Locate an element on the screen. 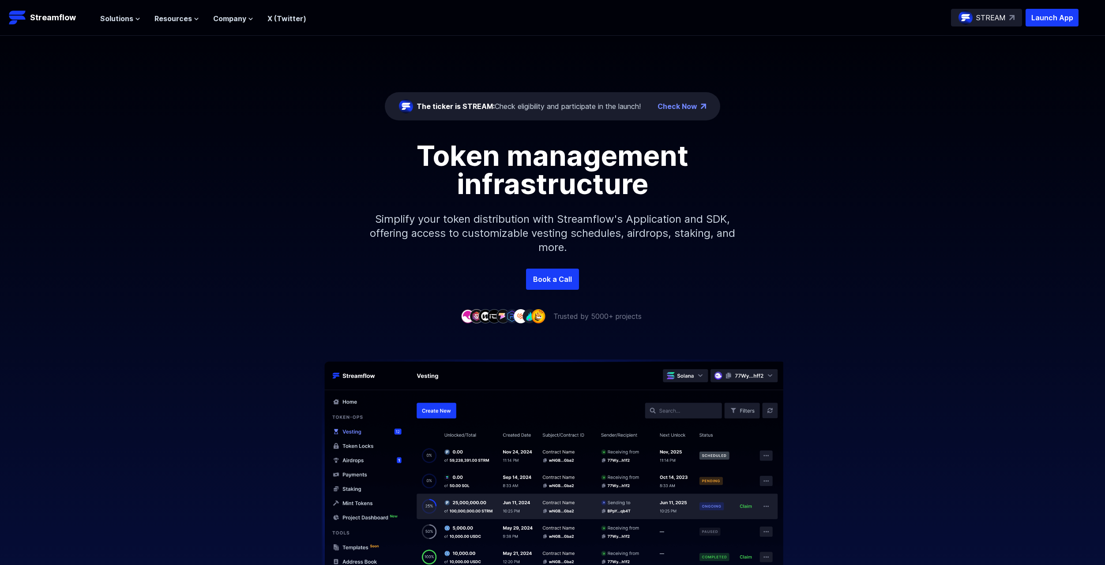 This screenshot has height=565, width=1105. h1: Token management infrastructure is located at coordinates (553, 170).